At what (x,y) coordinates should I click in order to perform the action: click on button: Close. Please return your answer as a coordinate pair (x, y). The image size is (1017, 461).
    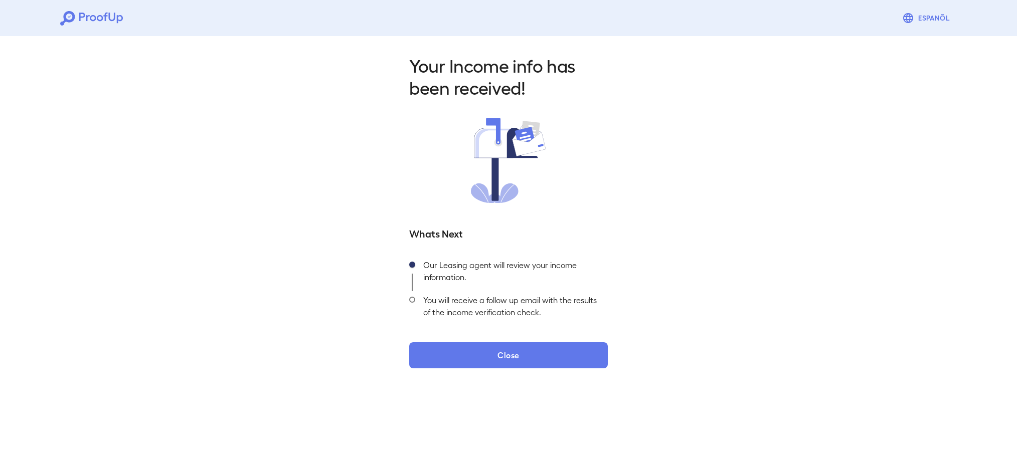
    Looking at the image, I should click on (508, 356).